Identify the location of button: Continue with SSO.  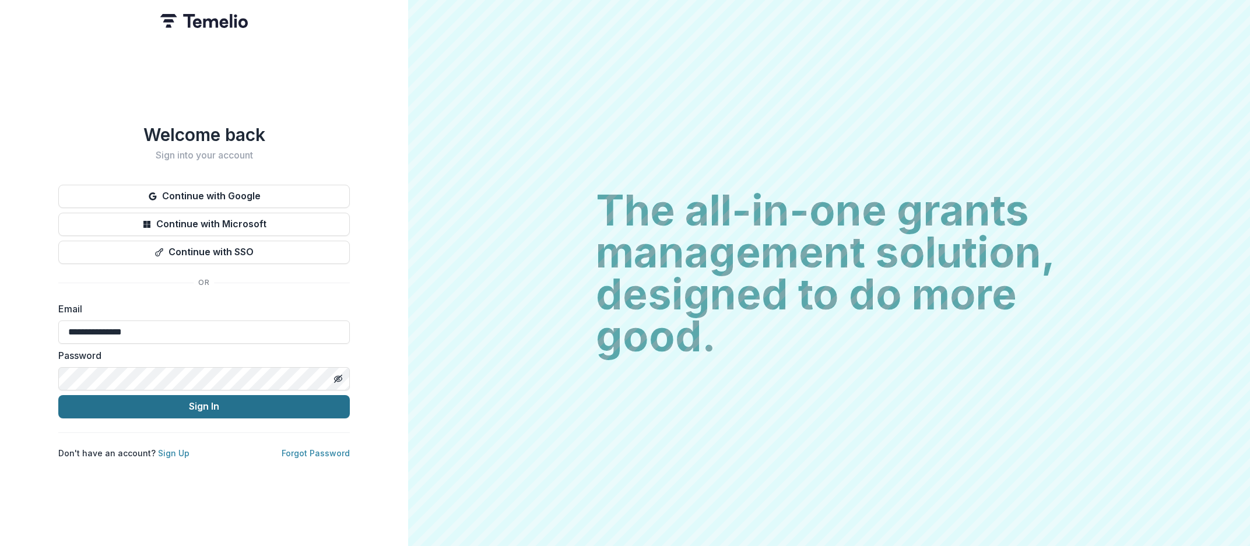
(204, 253).